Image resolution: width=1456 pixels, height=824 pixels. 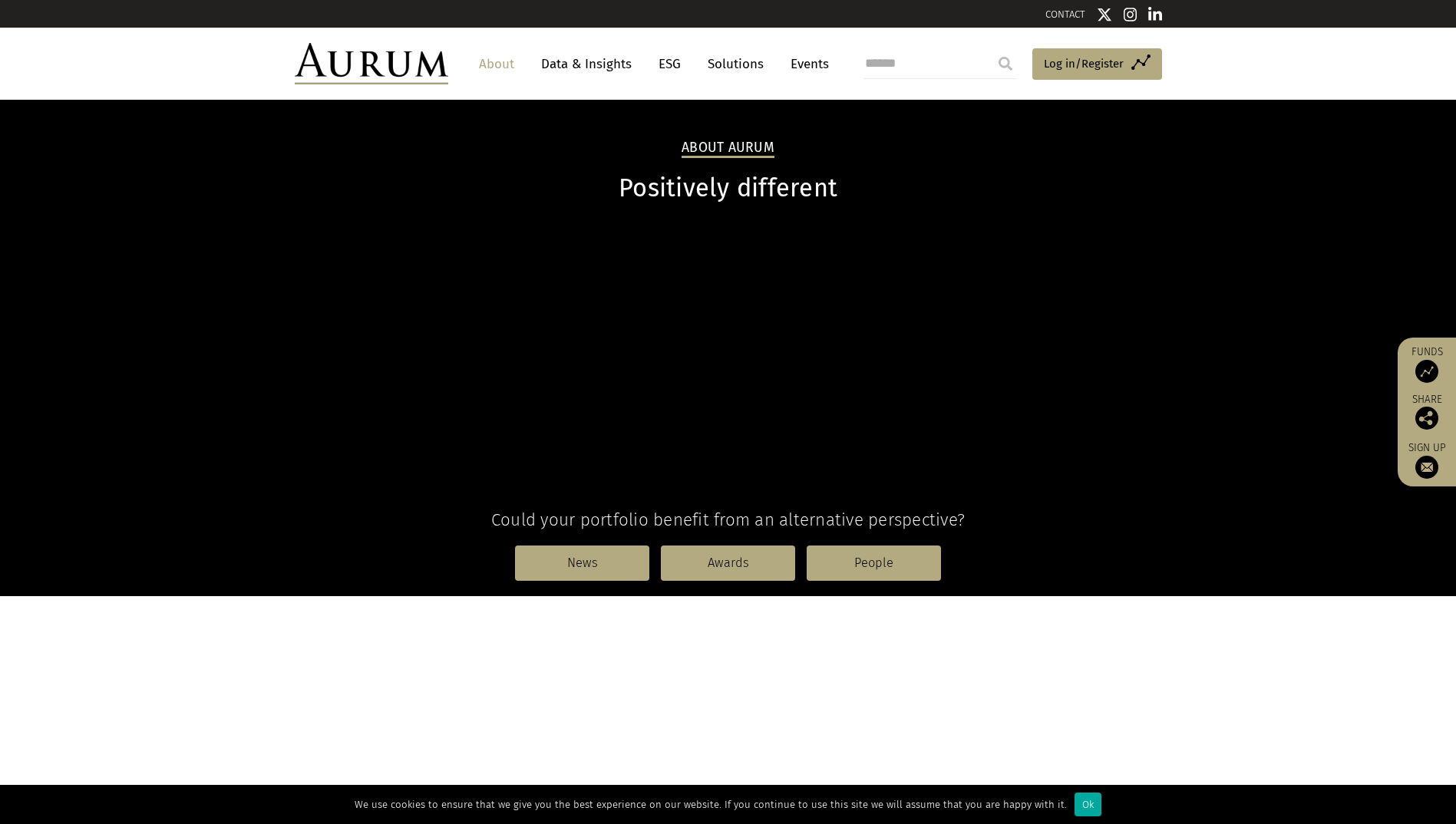 What do you see at coordinates (1427, 459) in the screenshot?
I see `a: Sign up` at bounding box center [1427, 459].